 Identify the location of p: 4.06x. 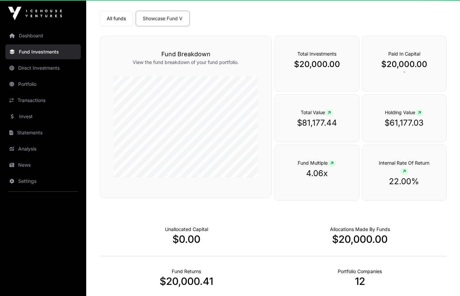
(317, 173).